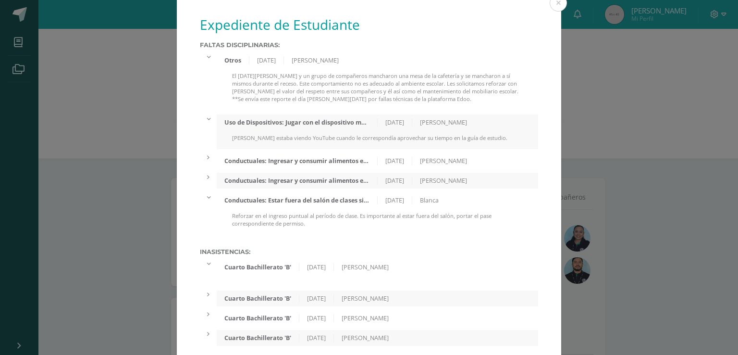  I want to click on div: Otros, so click(233, 60).